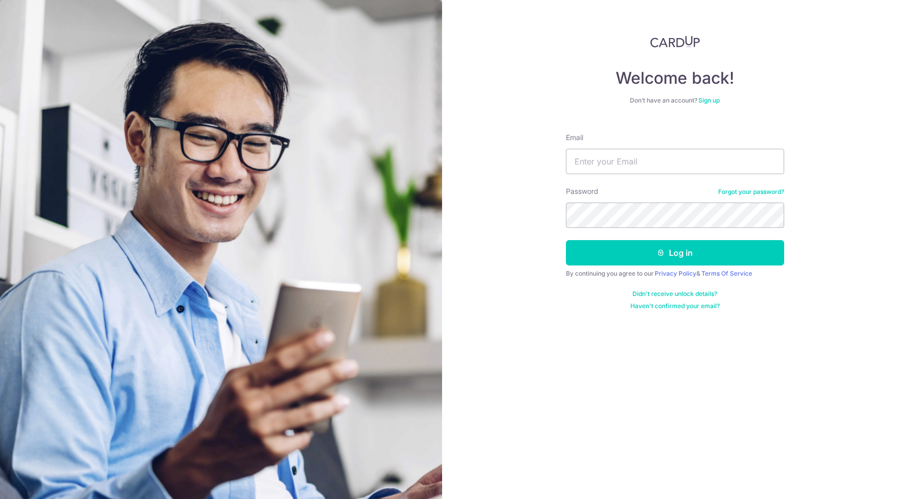 This screenshot has width=908, height=499. What do you see at coordinates (575, 138) in the screenshot?
I see `label: Email` at bounding box center [575, 138].